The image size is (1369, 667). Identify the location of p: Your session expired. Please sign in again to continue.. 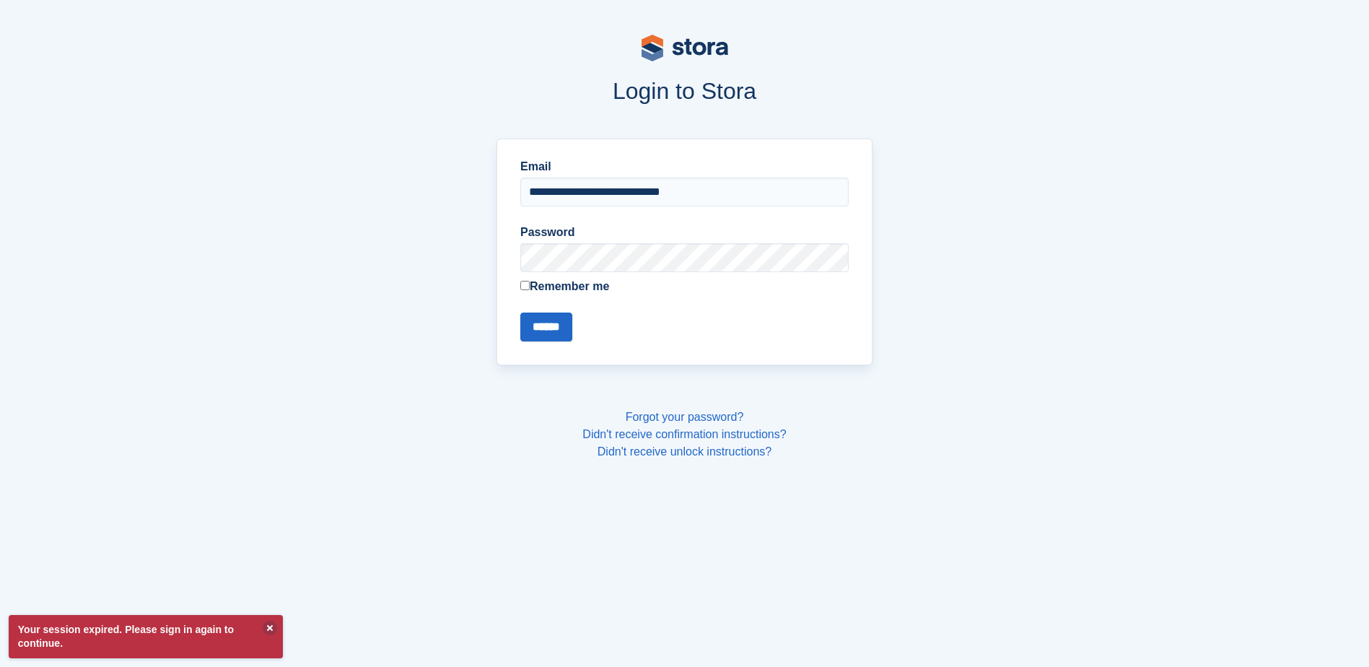
(146, 637).